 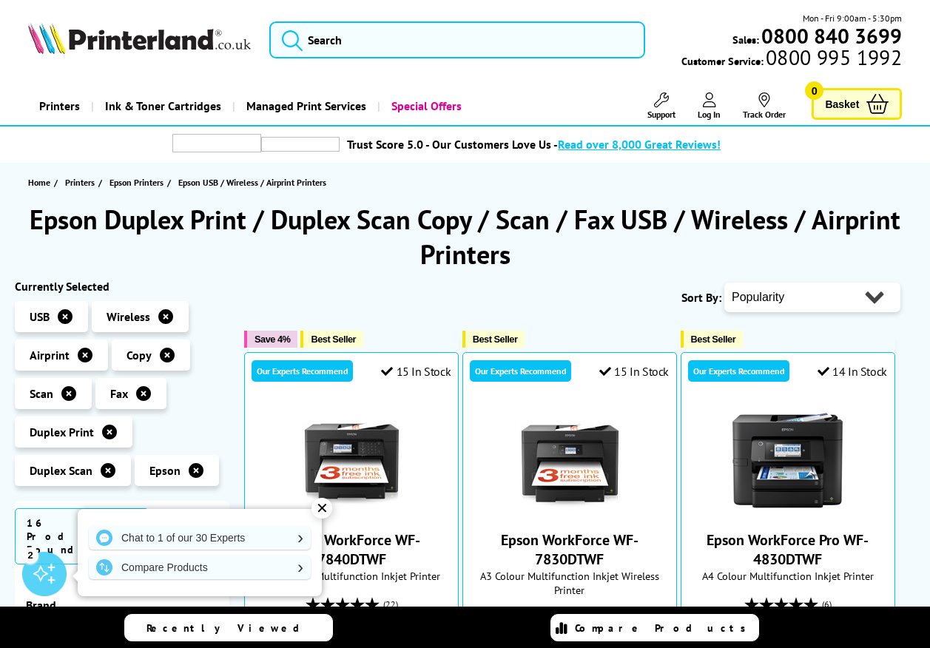 I want to click on span: Wireless, so click(x=128, y=316).